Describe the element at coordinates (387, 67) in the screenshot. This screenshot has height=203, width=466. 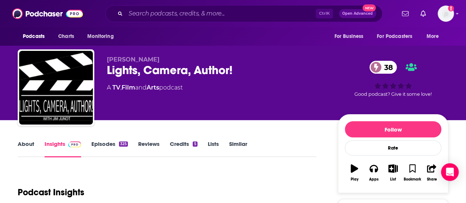
I see `span: 38` at that location.